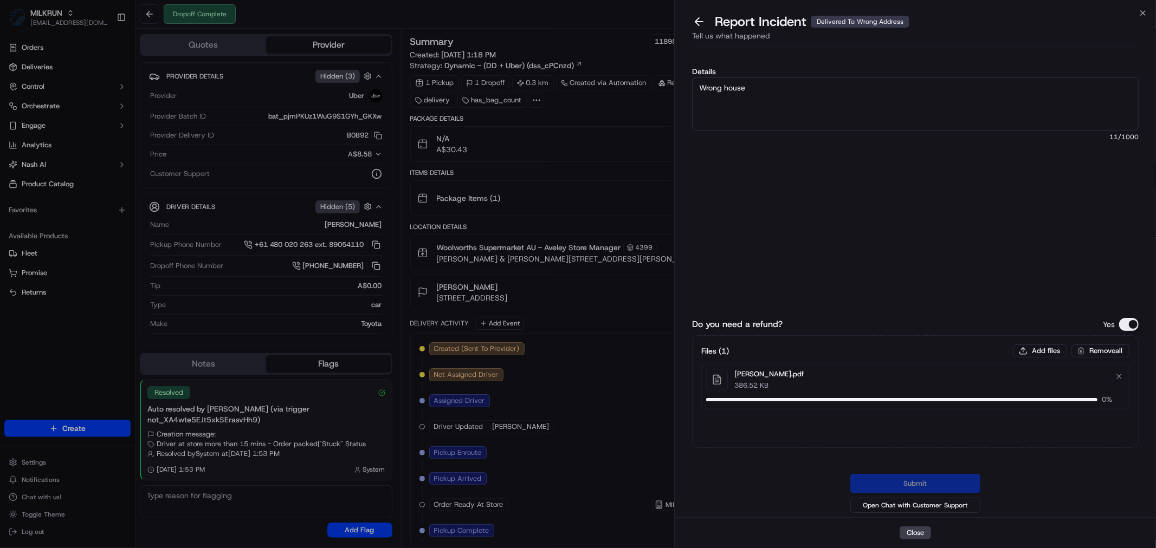  Describe the element at coordinates (1100, 351) in the screenshot. I see `button: Removeall` at that location.